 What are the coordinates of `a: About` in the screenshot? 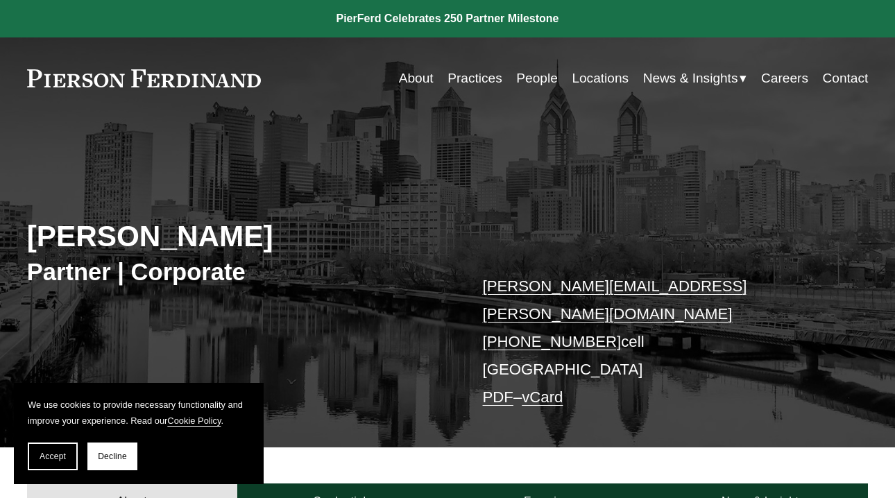 It's located at (416, 78).